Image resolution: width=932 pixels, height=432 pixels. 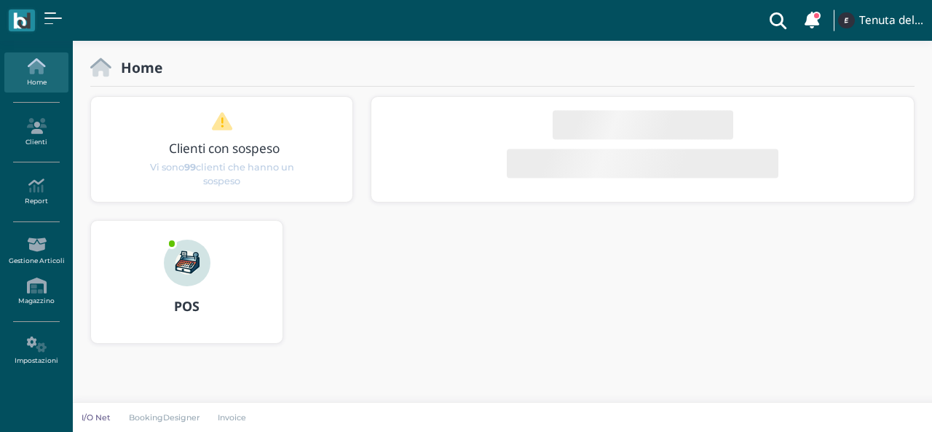 I want to click on a: ... POS, so click(x=186, y=291).